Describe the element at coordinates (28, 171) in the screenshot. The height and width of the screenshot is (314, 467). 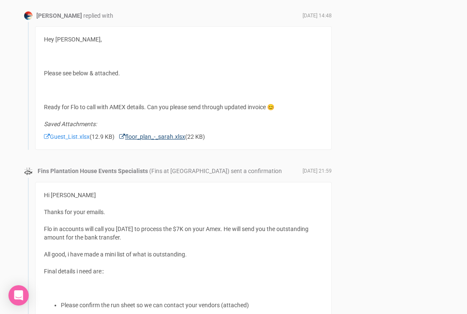
I see `img: data` at that location.